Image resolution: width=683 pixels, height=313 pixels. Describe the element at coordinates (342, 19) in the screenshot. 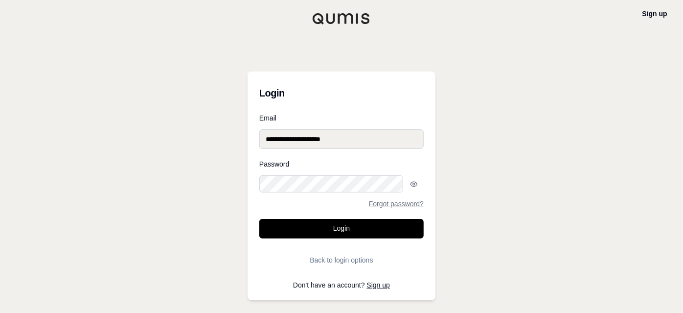

I see `img: Qumis` at that location.